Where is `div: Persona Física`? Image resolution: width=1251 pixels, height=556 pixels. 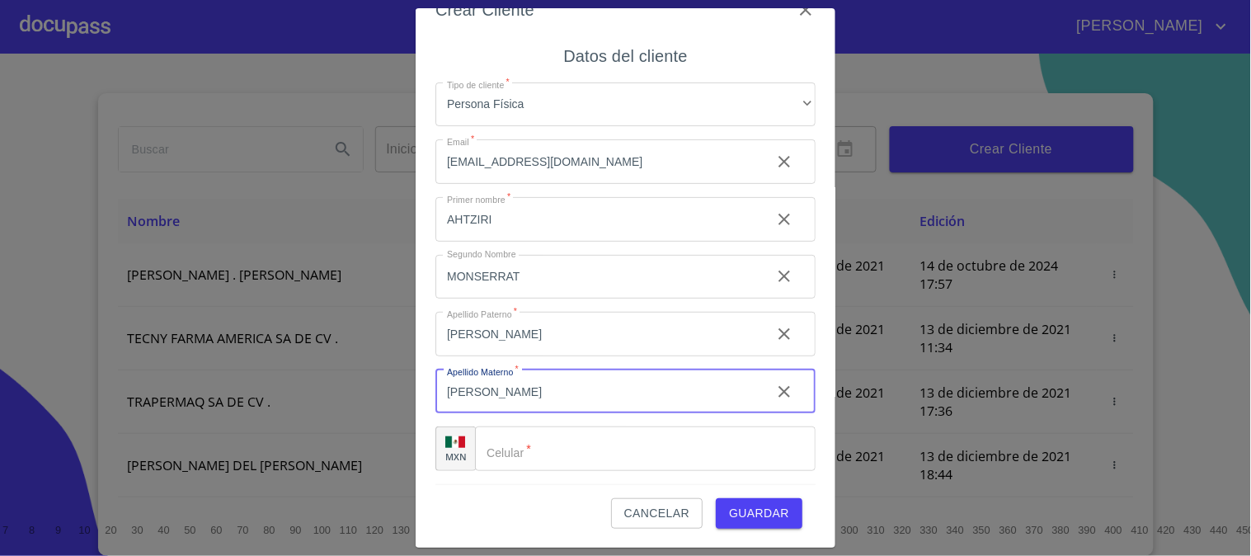
div: Persona Física is located at coordinates (625, 105).